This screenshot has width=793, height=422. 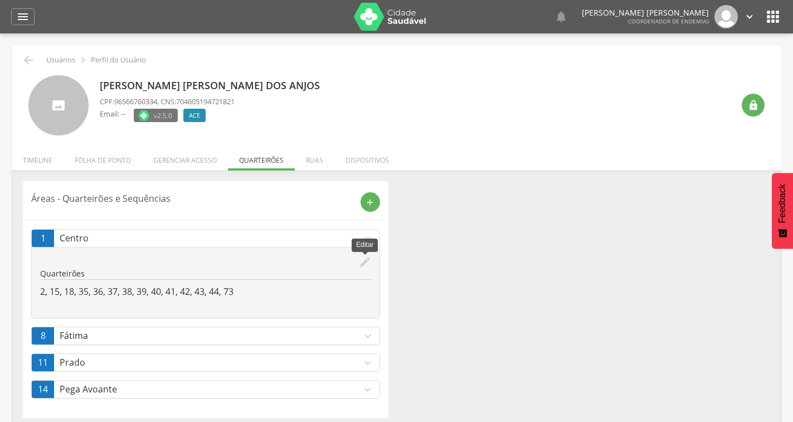 What do you see at coordinates (192, 198) in the screenshot?
I see `p: Áreas - Quarteirões e Sequências` at bounding box center [192, 198].